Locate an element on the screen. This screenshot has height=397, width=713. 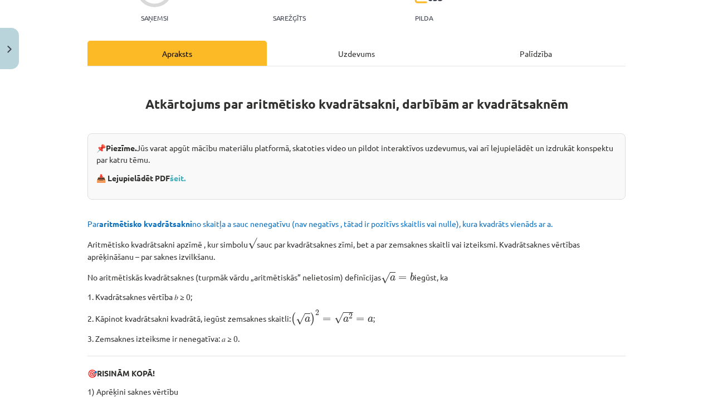
strong: Piezīme. is located at coordinates (121, 148).